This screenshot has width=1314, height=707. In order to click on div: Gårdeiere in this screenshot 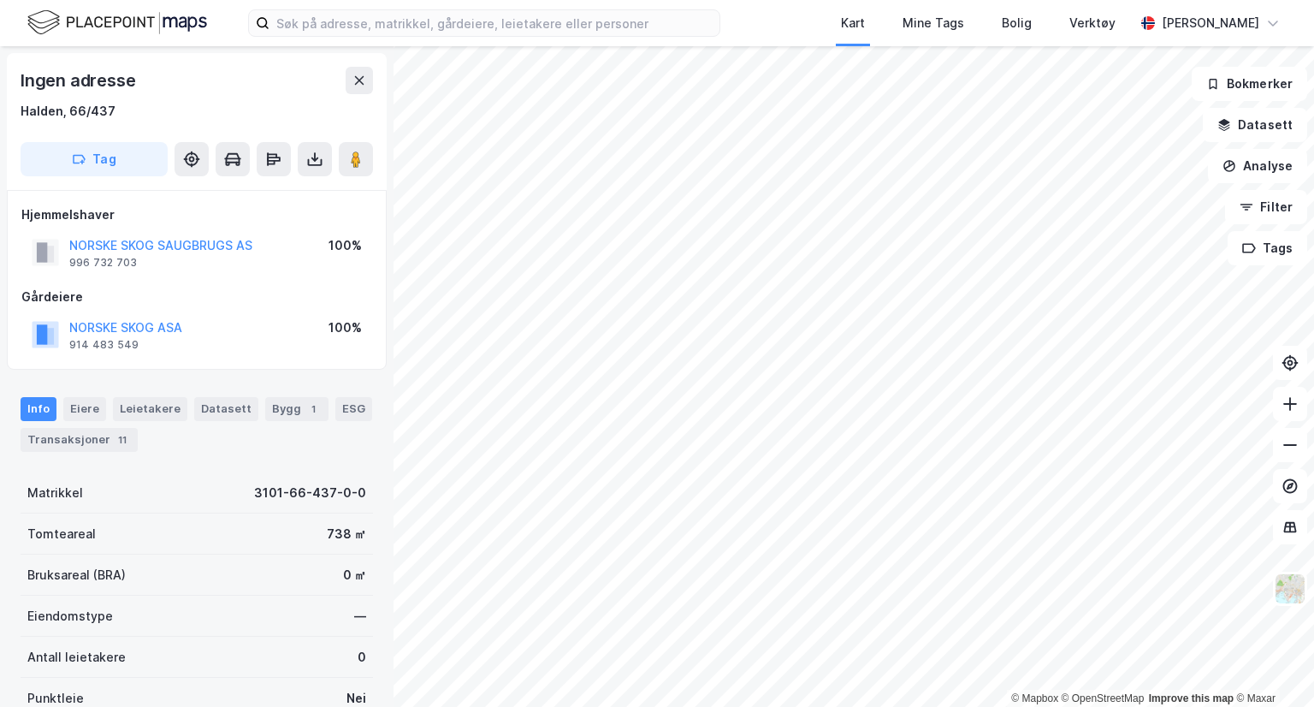, I will do `click(197, 297)`.